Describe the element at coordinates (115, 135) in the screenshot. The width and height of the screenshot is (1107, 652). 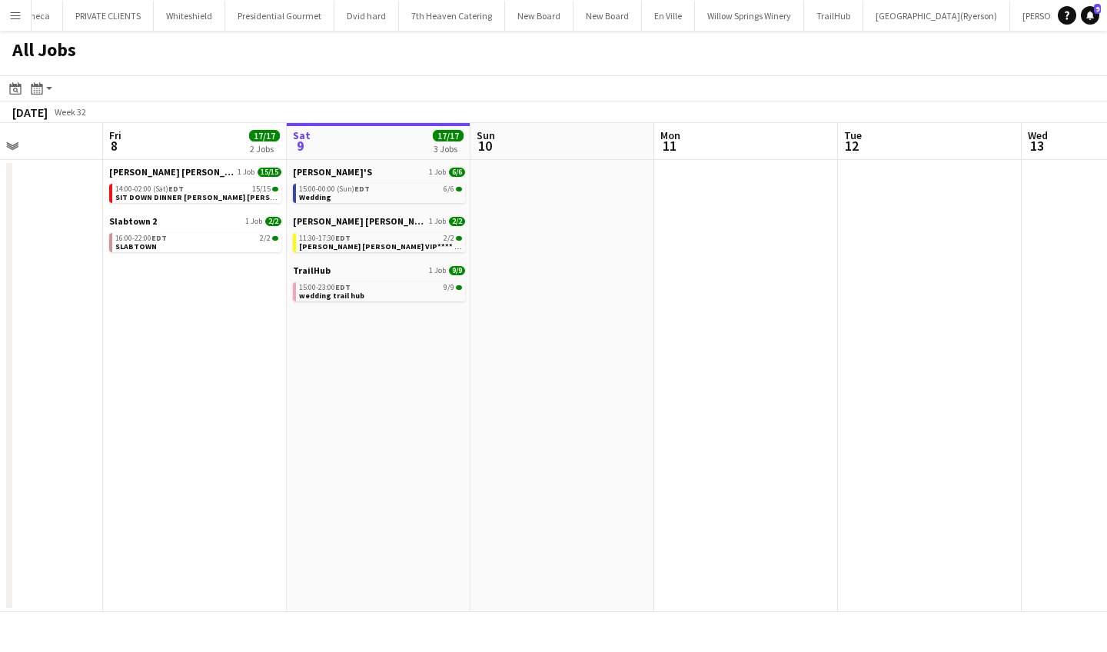
I see `span: Fri` at that location.